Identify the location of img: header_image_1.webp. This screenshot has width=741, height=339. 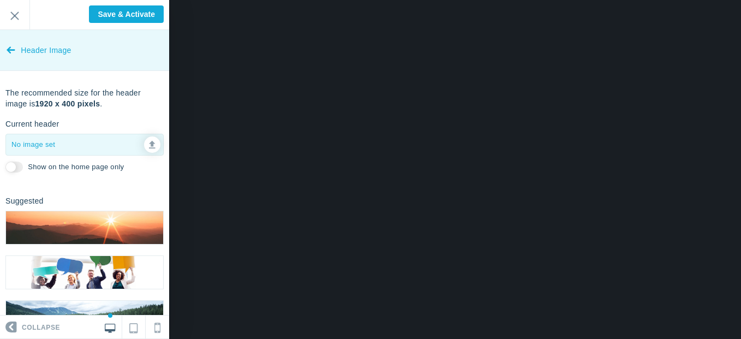
(85, 228).